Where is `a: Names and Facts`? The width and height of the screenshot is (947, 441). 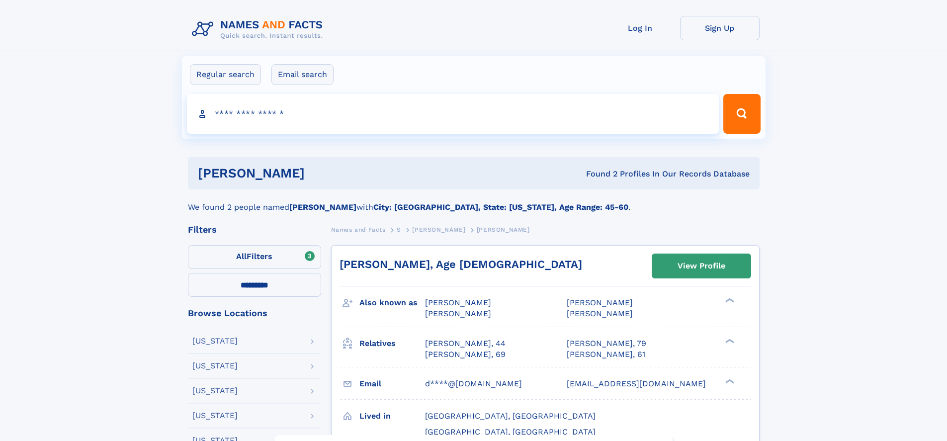
a: Names and Facts is located at coordinates (358, 229).